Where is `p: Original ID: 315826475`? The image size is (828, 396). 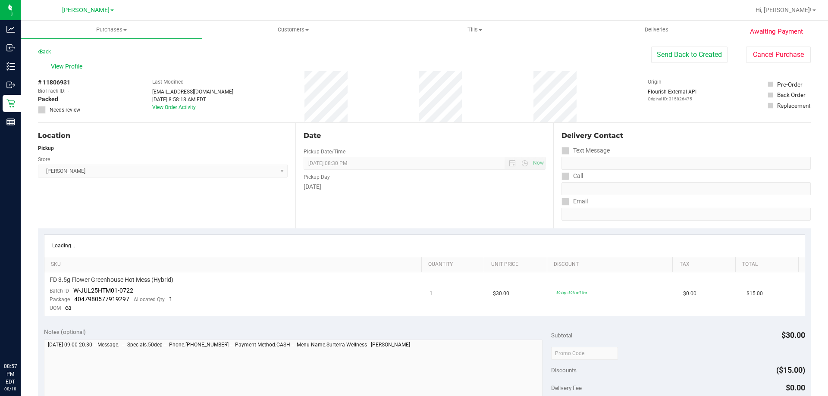 p: Original ID: 315826475 is located at coordinates (672, 99).